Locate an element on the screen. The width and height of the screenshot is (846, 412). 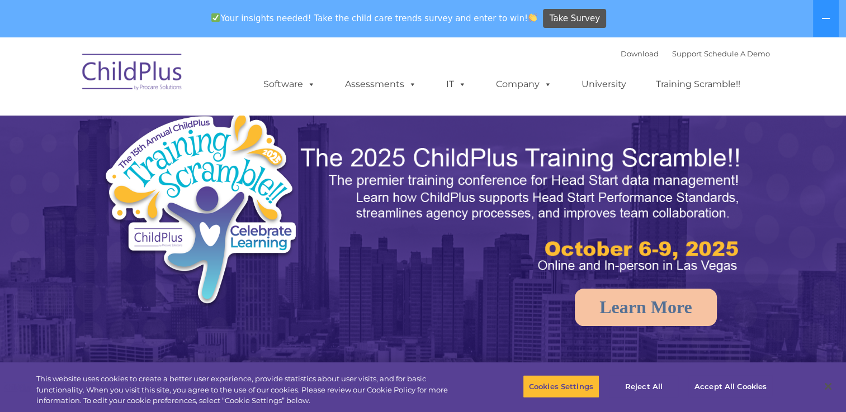
button: Close is located at coordinates (828, 387).